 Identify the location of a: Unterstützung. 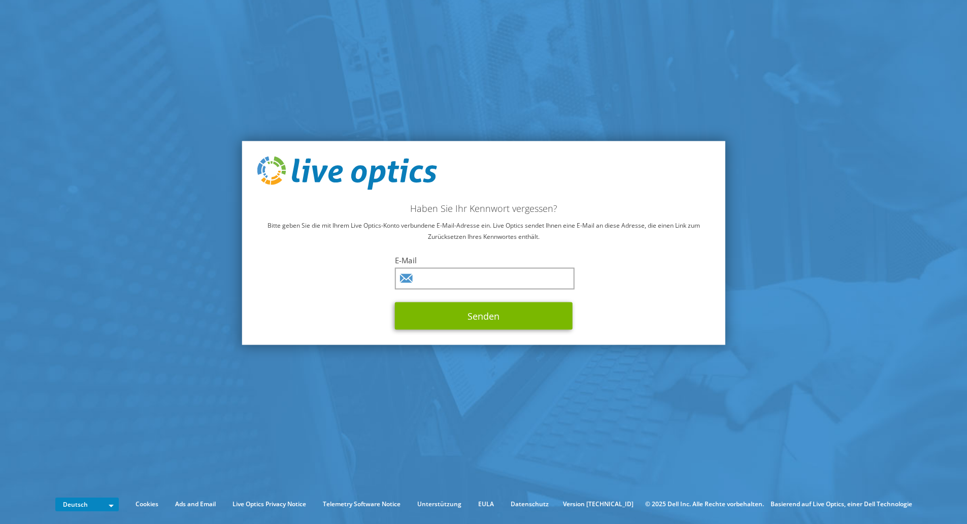
(439, 504).